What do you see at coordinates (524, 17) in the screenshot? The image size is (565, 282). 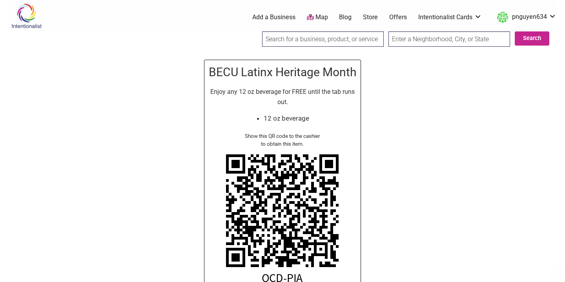 I see `a: pnguyen634` at bounding box center [524, 17].